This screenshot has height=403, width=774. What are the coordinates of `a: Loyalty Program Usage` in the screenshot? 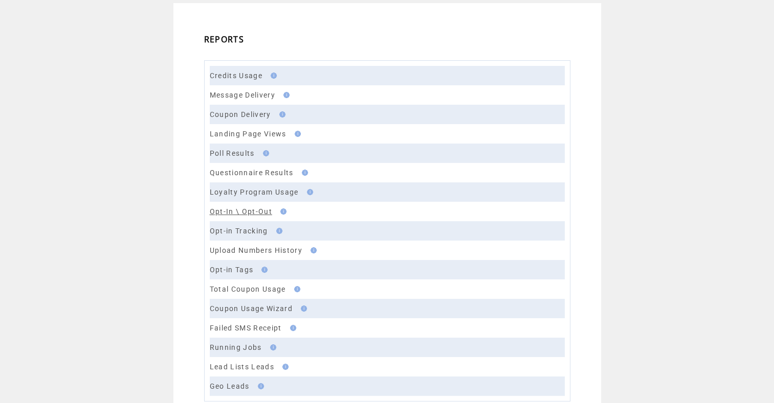 It's located at (254, 192).